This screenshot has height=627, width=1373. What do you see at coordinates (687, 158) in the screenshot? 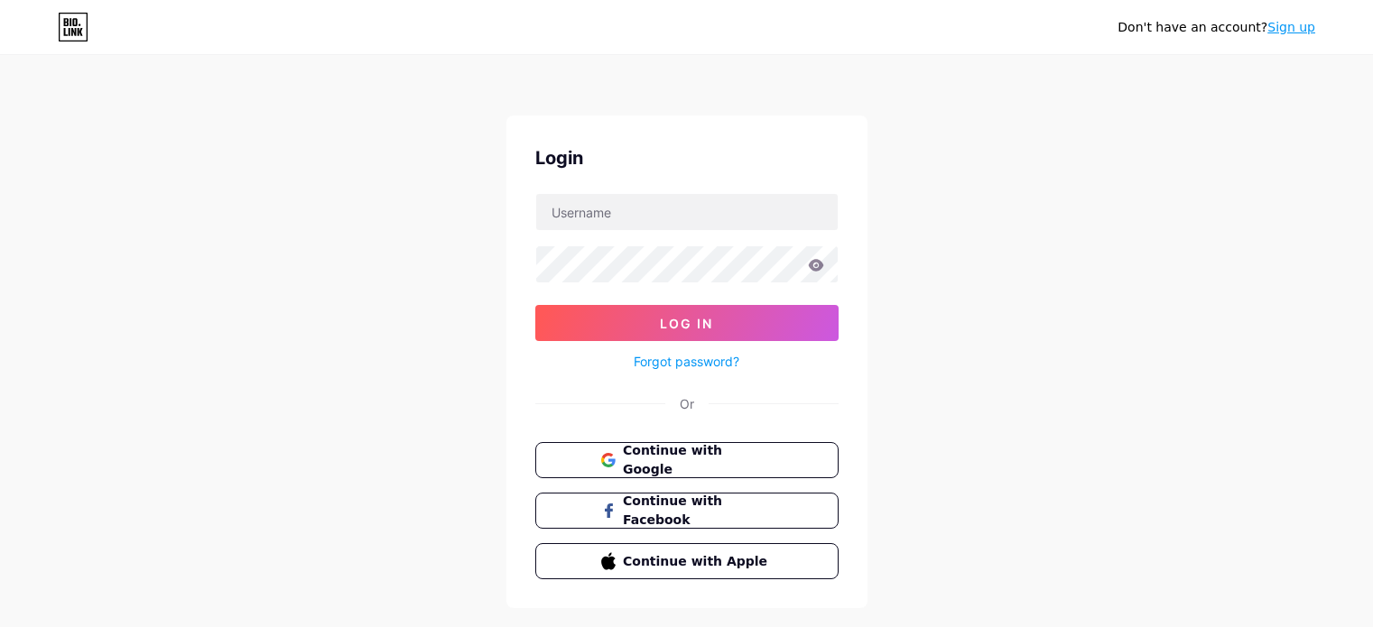
I see `div: Login` at bounding box center [687, 158].